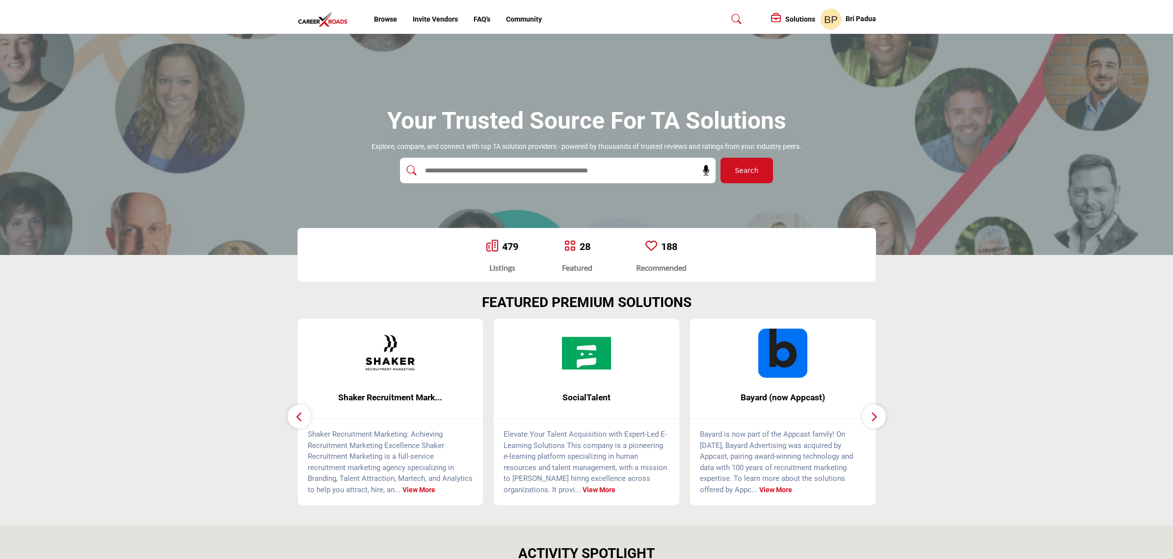 The image size is (1173, 559). I want to click on b: Shaker Recruitment Marketing, so click(391, 397).